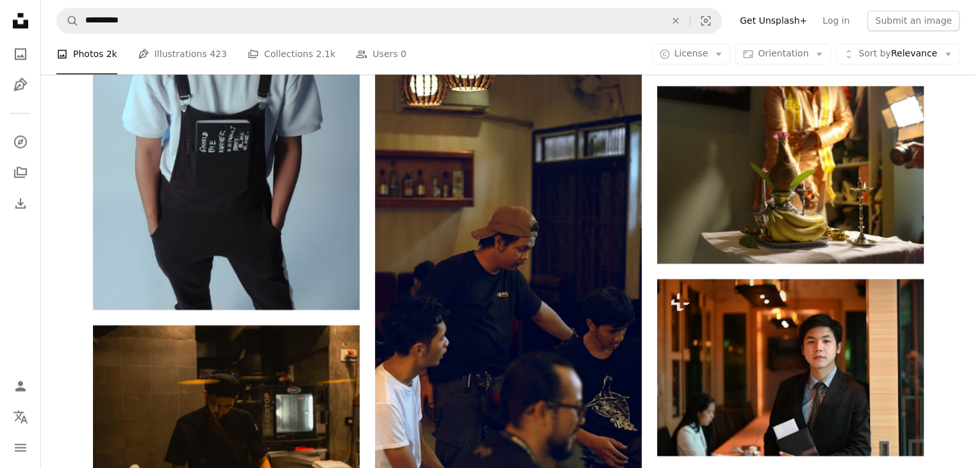 Image resolution: width=975 pixels, height=468 pixels. I want to click on a: Collections, so click(21, 172).